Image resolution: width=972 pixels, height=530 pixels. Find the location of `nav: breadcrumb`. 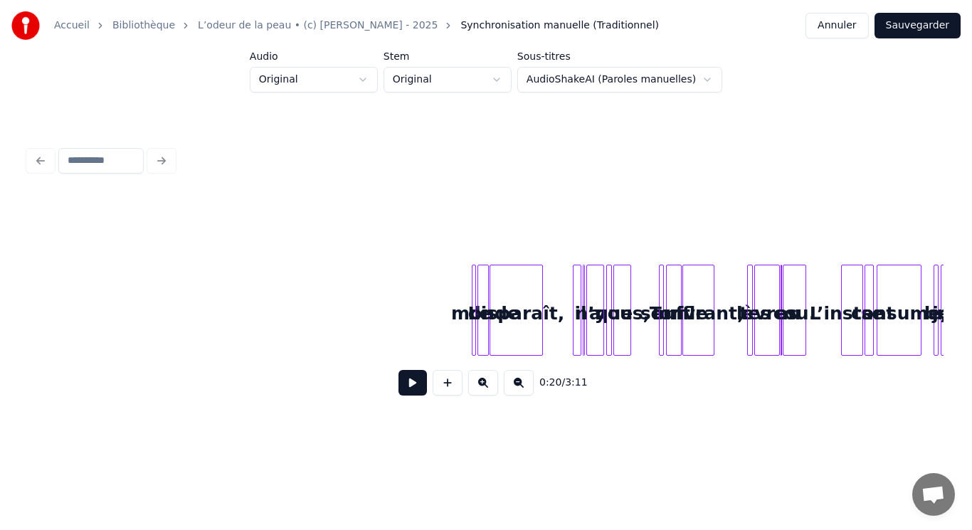

nav: breadcrumb is located at coordinates (357, 26).